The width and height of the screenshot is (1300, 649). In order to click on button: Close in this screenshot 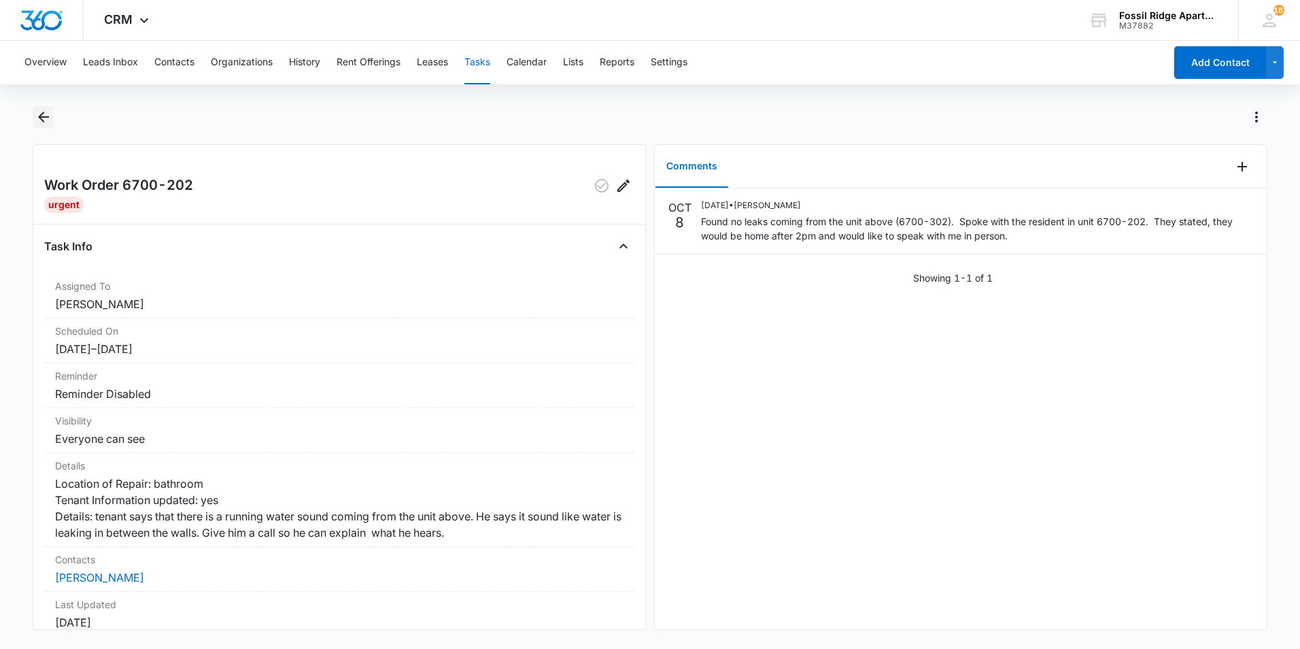, I will do `click(624, 246)`.